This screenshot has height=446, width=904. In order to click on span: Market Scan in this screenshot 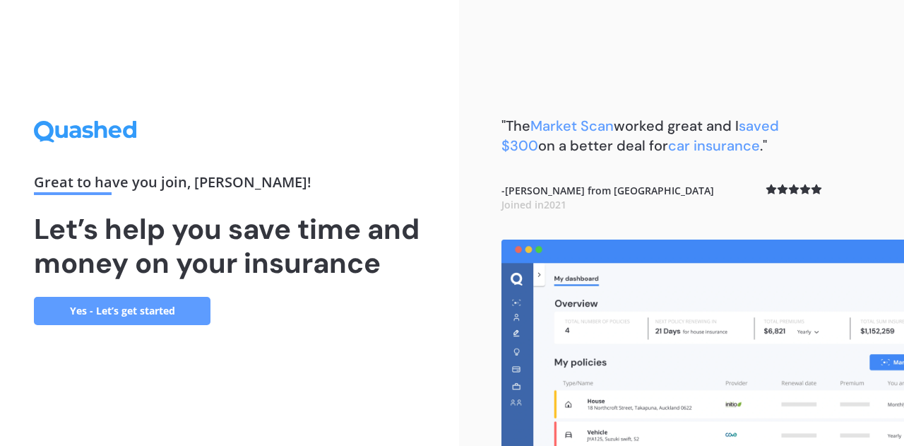, I will do `click(572, 126)`.